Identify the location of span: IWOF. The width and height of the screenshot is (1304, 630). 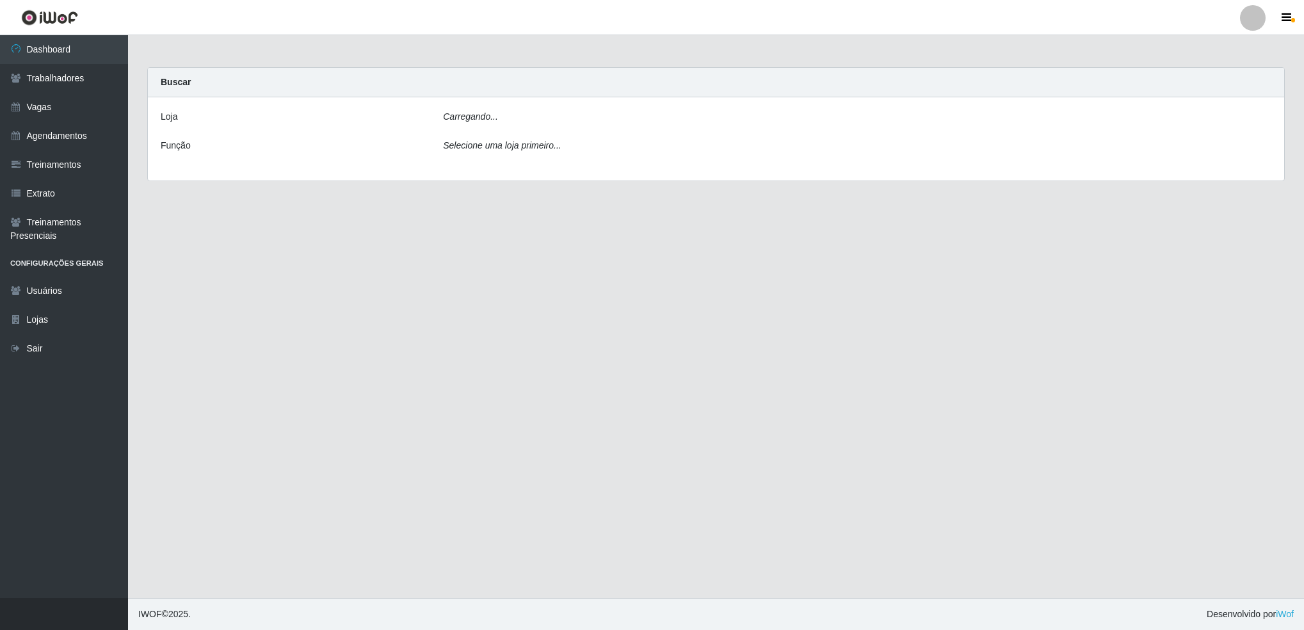
(150, 614).